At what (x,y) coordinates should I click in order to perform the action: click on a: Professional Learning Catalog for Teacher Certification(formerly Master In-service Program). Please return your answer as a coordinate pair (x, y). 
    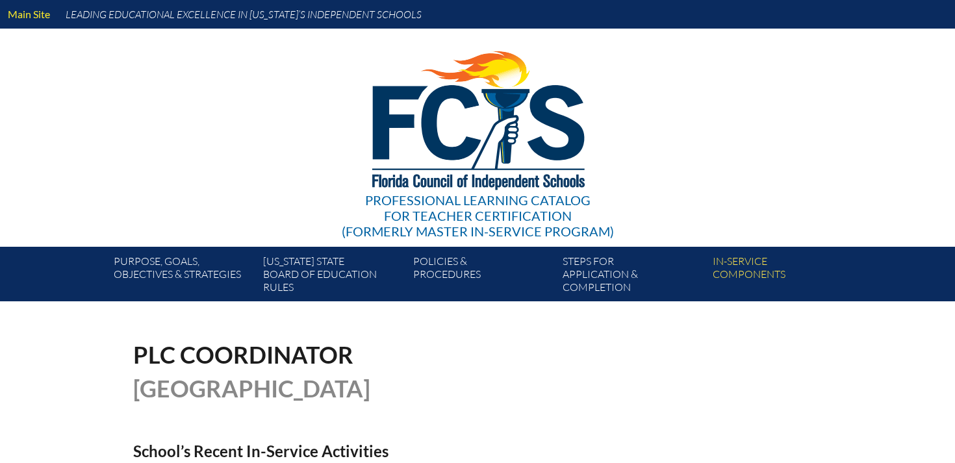
    Looking at the image, I should click on (477, 134).